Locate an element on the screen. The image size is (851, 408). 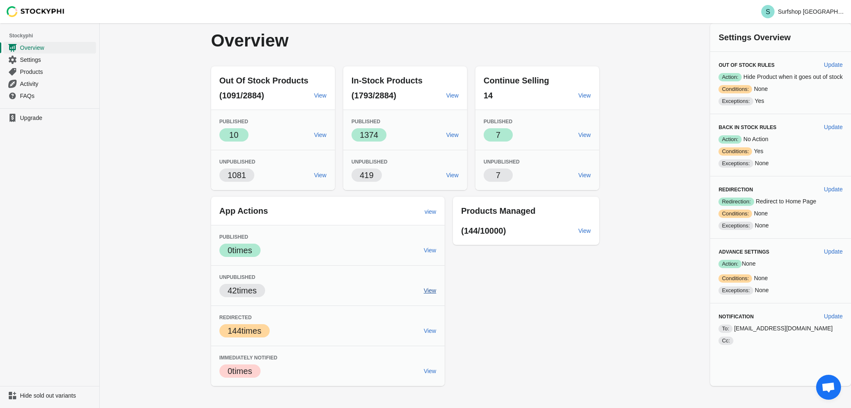
span: Upgrade is located at coordinates (57, 118).